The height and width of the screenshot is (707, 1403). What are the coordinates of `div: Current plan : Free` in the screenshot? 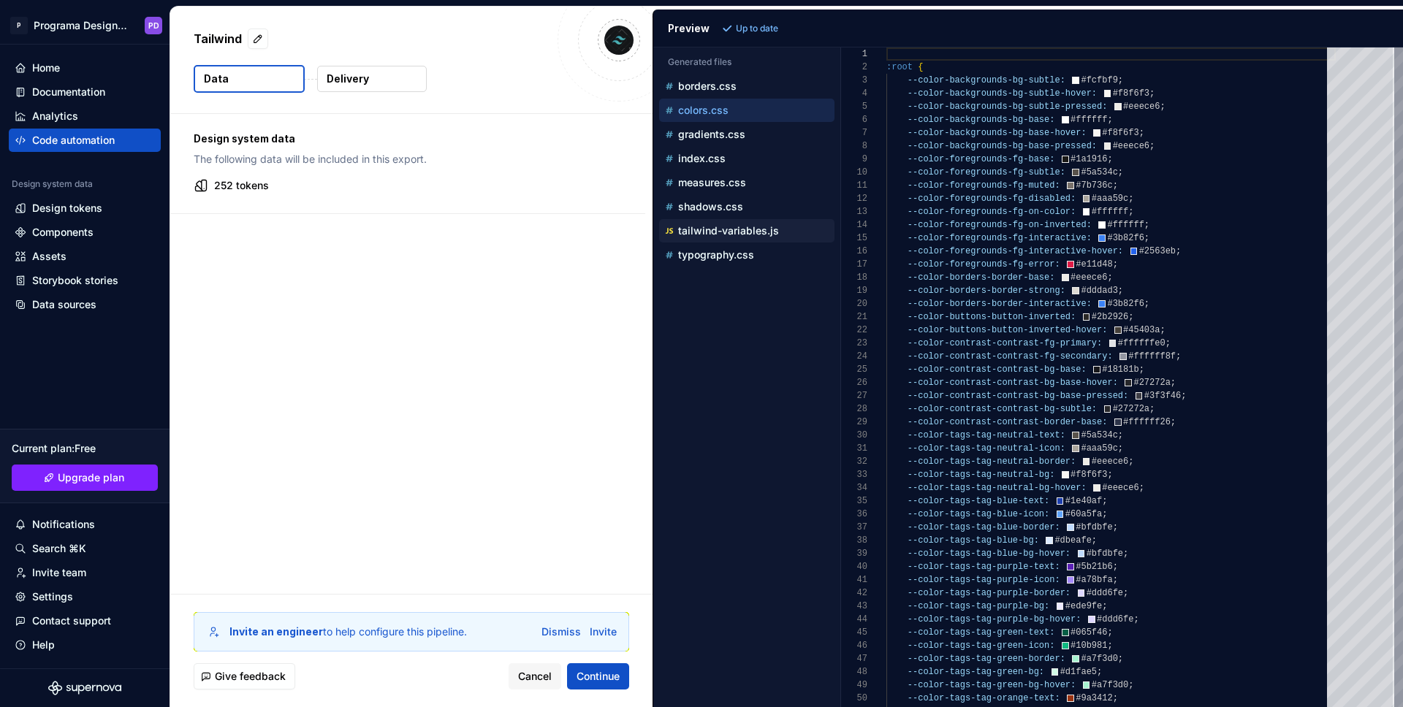 It's located at (85, 449).